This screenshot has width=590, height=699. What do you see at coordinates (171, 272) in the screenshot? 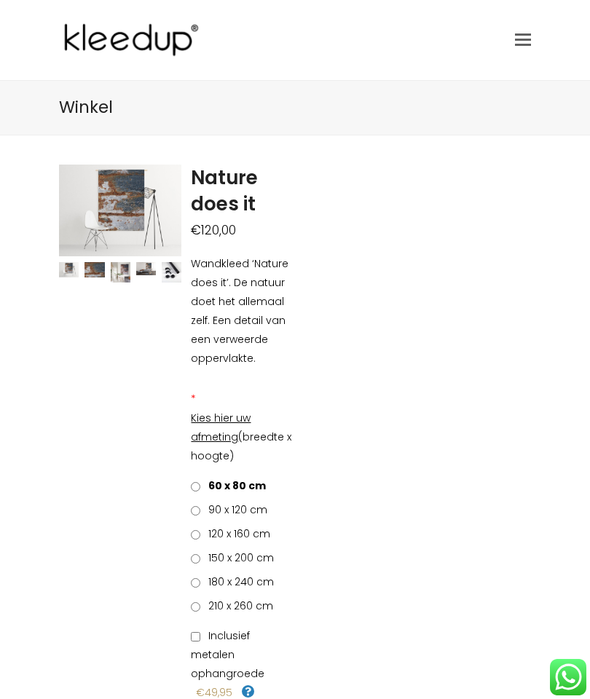
I see `img: Nature does it - Afbeelding 5` at bounding box center [171, 272].